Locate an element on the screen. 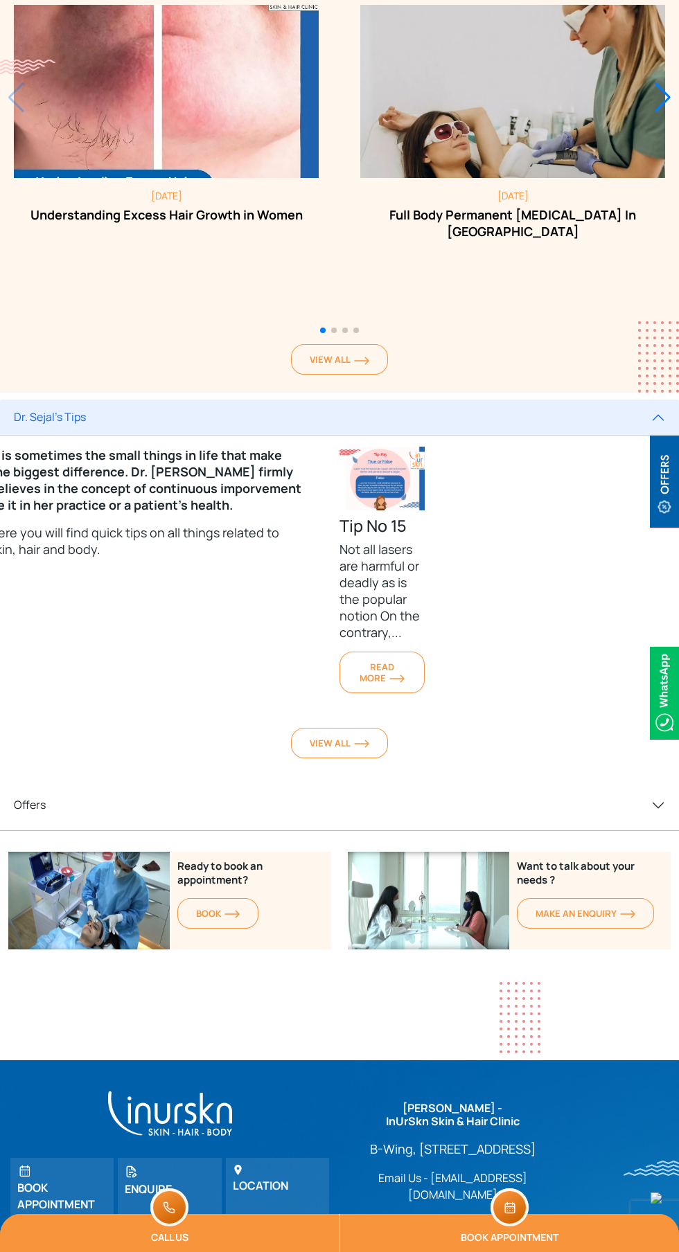 The image size is (679, 1252). img: Location is located at coordinates (238, 1170).